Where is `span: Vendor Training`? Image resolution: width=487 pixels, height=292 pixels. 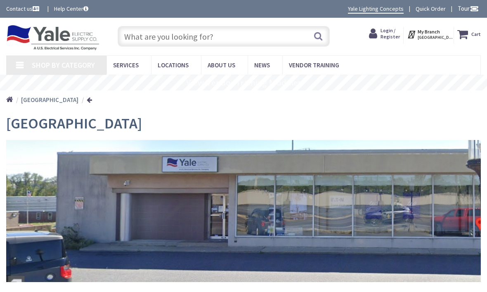 span: Vendor Training is located at coordinates (314, 65).